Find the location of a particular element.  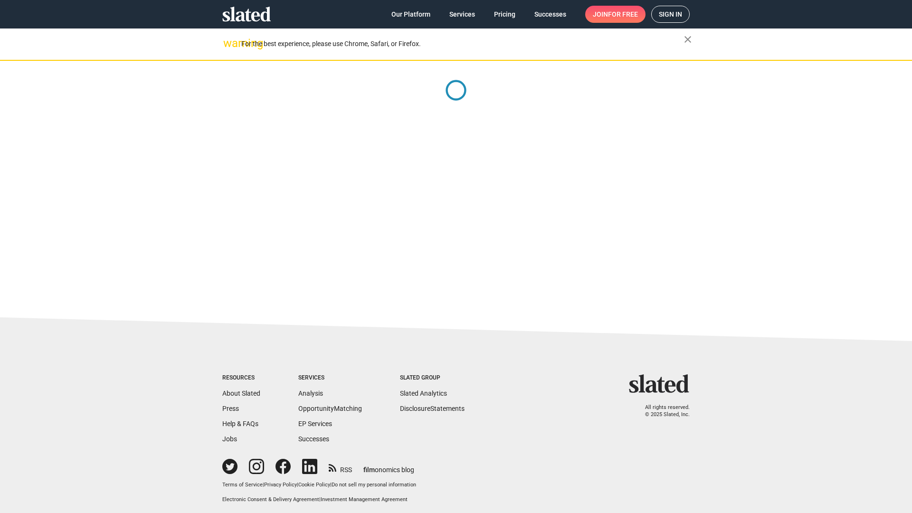

div: Resources is located at coordinates (241, 378).